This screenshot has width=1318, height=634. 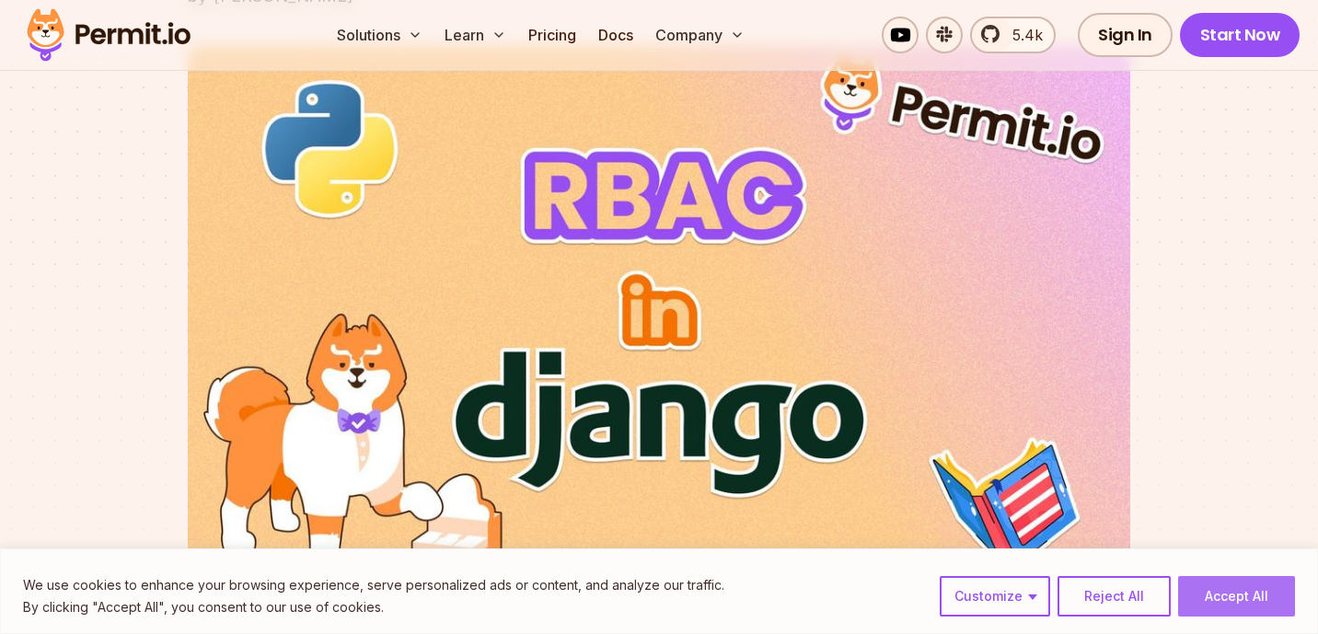 I want to click on button: Solutions, so click(x=379, y=35).